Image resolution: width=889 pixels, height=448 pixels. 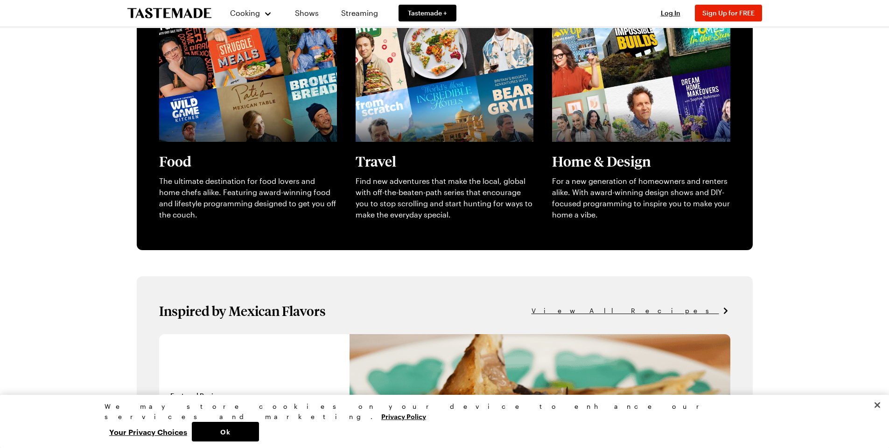 I want to click on button: Cooking, so click(x=251, y=13).